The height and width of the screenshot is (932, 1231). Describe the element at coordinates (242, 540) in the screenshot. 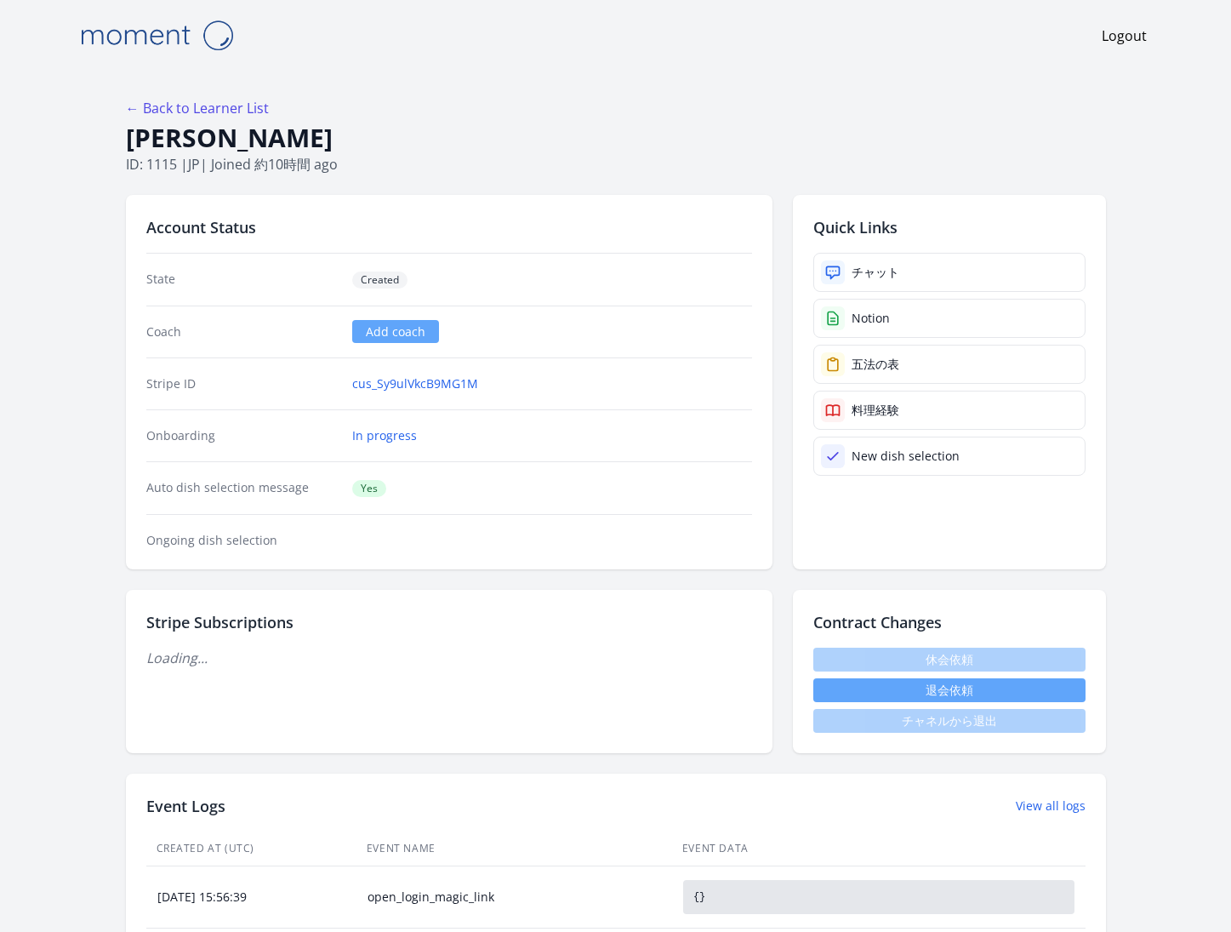

I see `dt: Ongoing dish selection` at that location.